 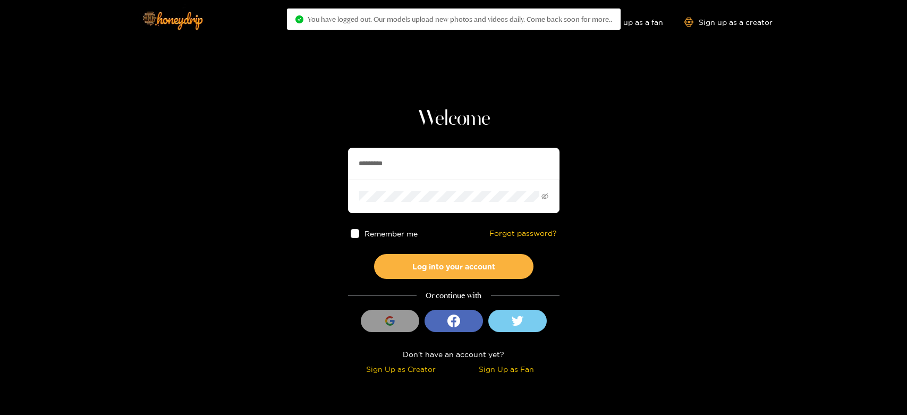 I want to click on h1: Welcome, so click(x=454, y=119).